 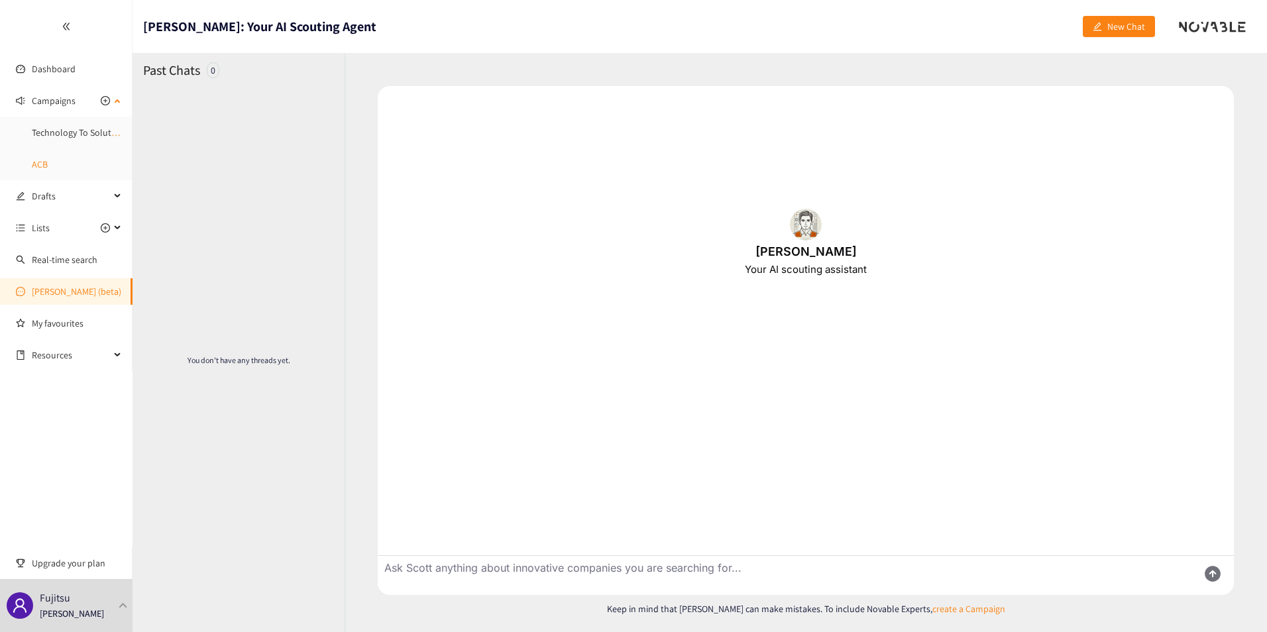 What do you see at coordinates (55, 598) in the screenshot?
I see `p: Fujitsu` at bounding box center [55, 598].